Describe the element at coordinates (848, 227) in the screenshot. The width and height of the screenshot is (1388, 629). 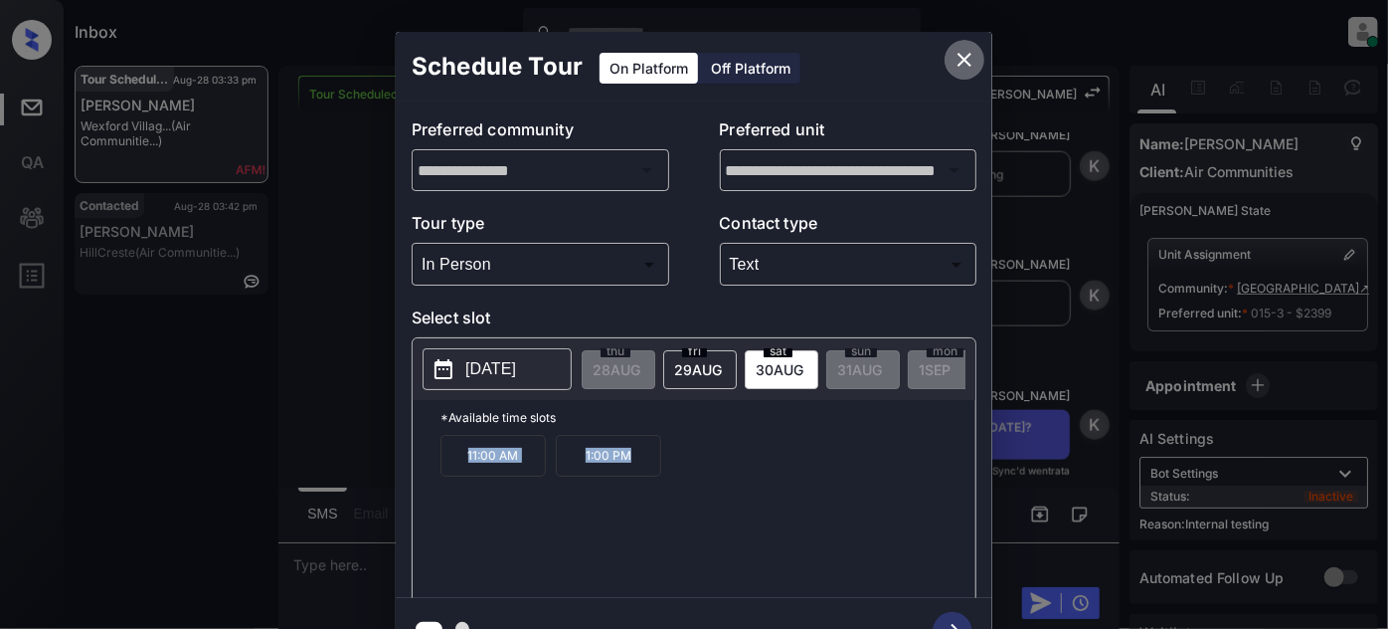
I see `p: Contact type` at that location.